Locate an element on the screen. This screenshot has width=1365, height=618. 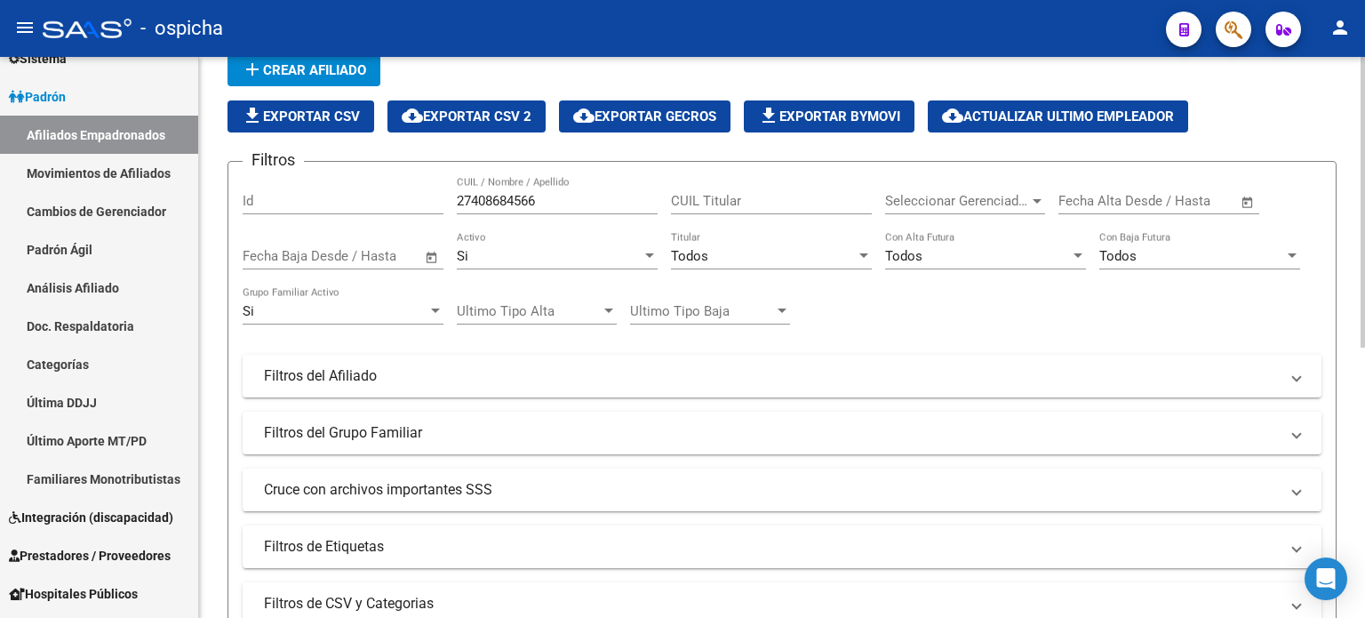
h3: Filtros is located at coordinates (273, 160).